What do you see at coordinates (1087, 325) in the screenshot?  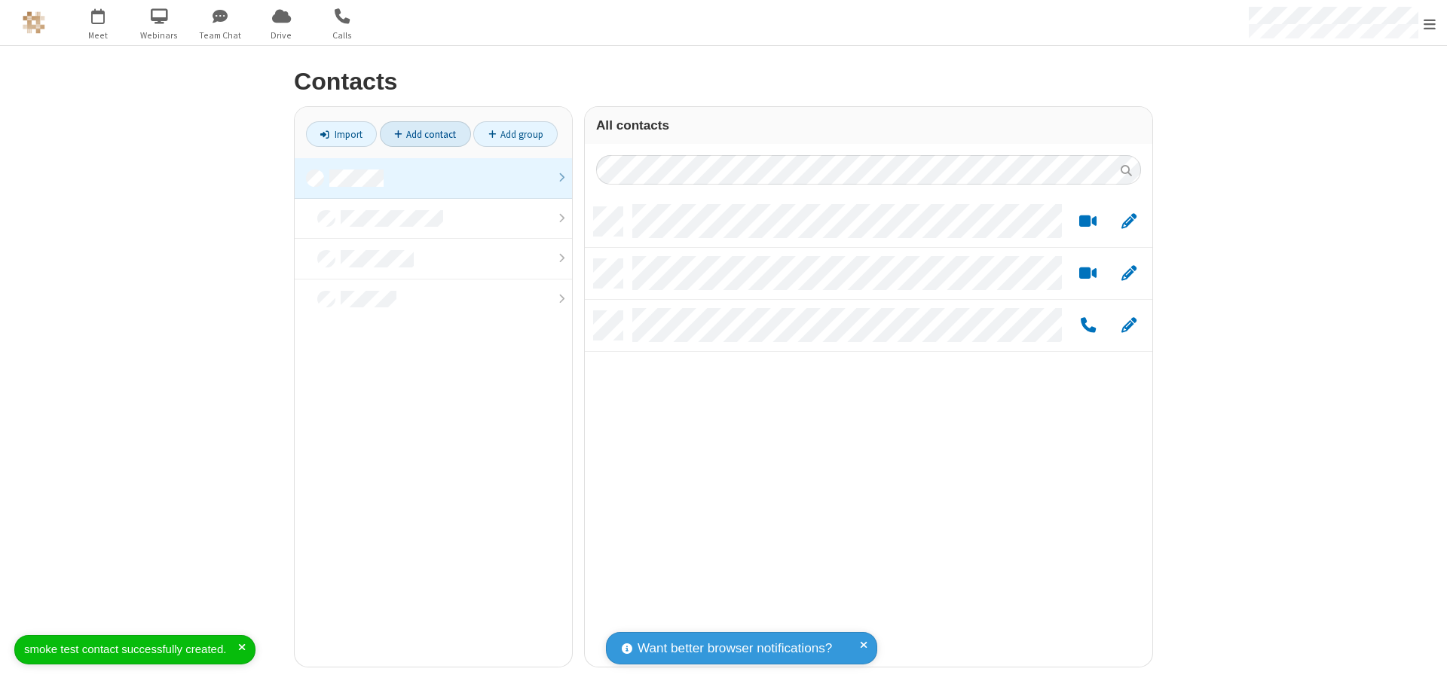 I see `button: Call by phone` at bounding box center [1087, 325].